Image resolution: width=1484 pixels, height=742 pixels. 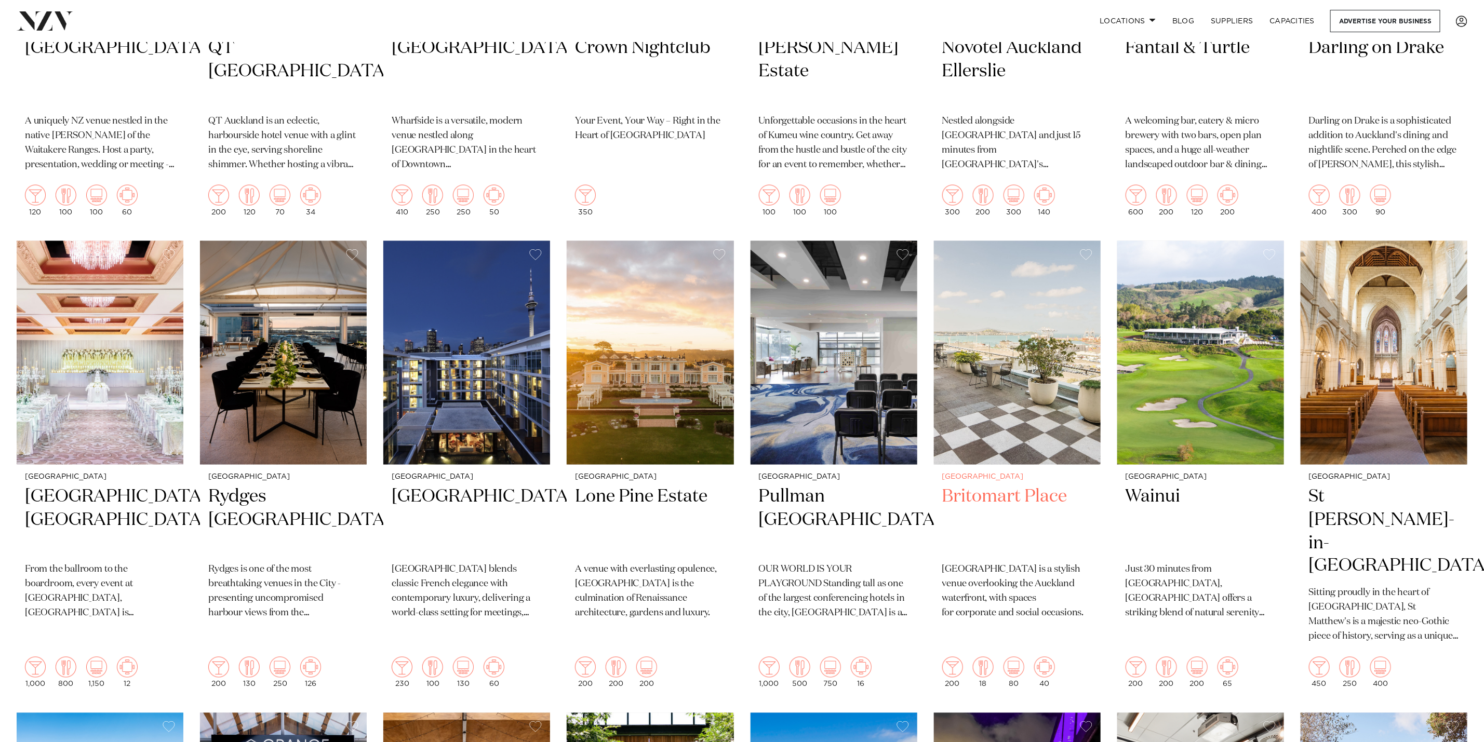 I want to click on div: 1,150, so click(x=97, y=673).